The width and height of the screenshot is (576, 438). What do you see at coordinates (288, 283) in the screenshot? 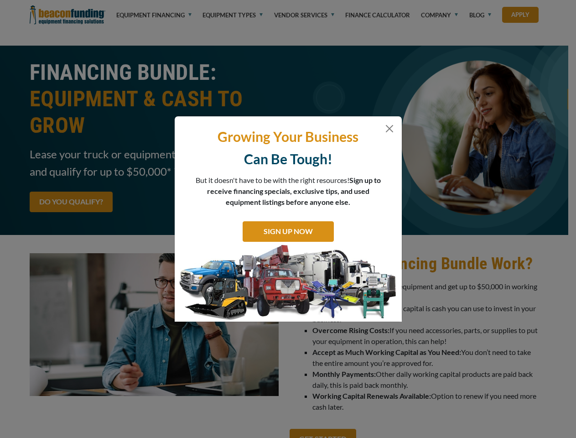
I see `img: subscribe-modal.jpg` at bounding box center [288, 283].